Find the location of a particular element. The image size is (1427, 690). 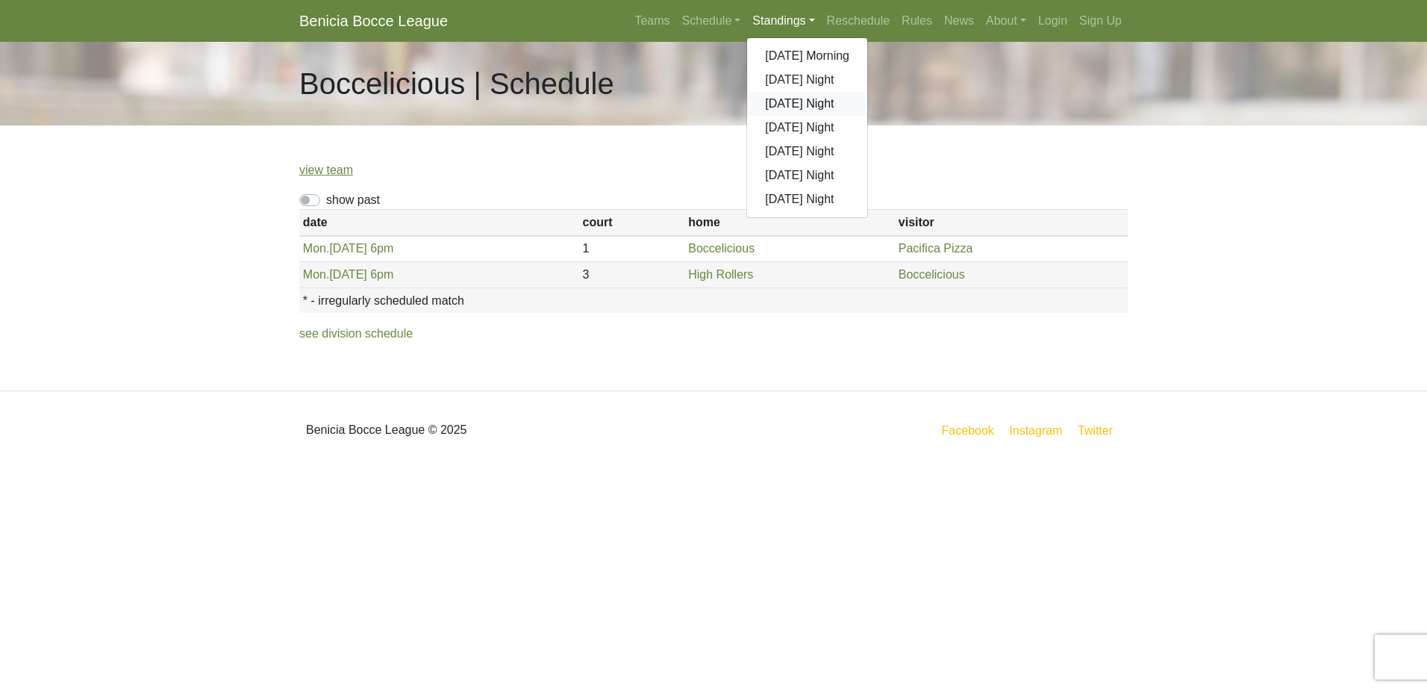

a: Reschedule is located at coordinates (858, 21).